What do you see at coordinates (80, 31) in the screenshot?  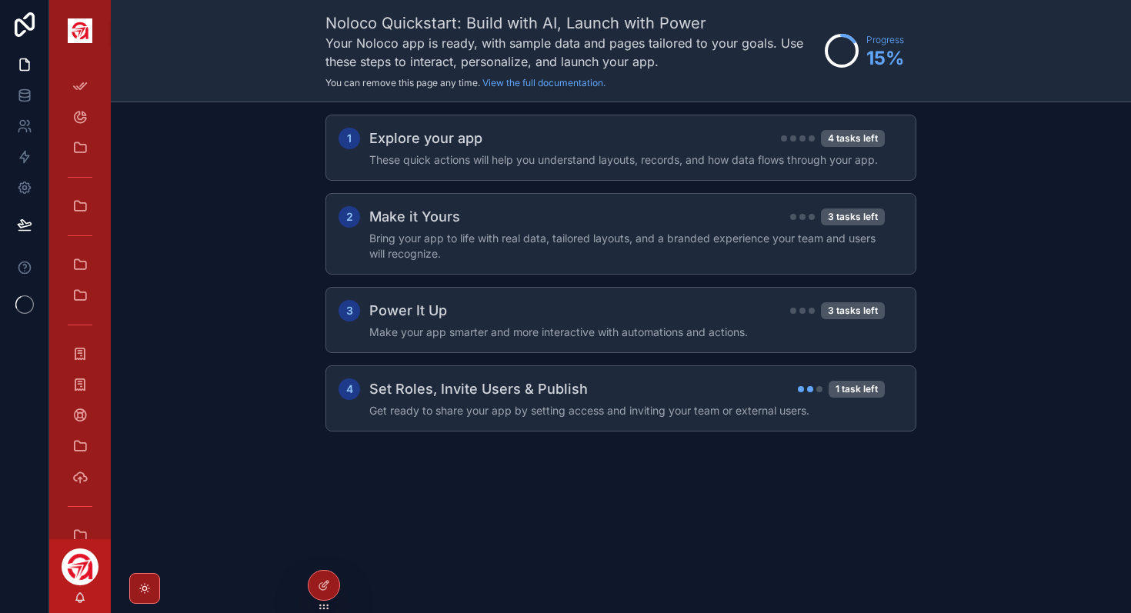 I see `img: App logo` at bounding box center [80, 31].